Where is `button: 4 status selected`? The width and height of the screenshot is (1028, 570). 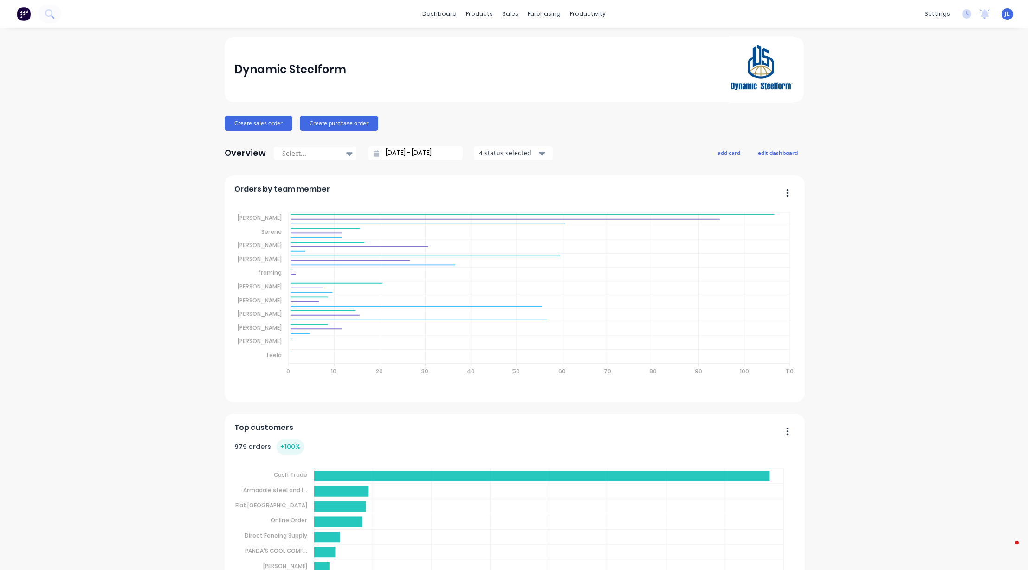 button: 4 status selected is located at coordinates (513, 153).